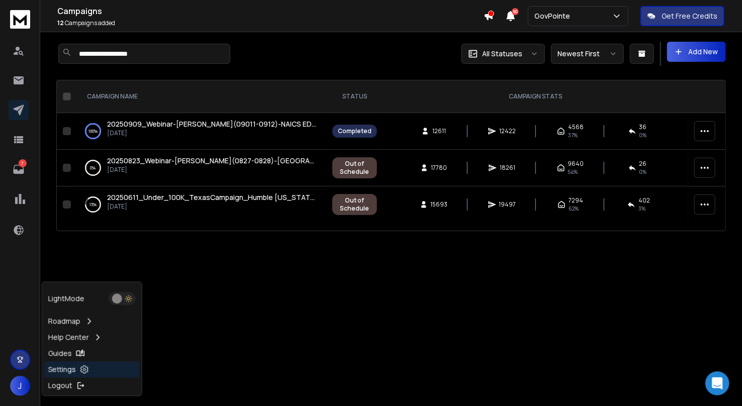 The image size is (742, 406). I want to click on a: Roadmap, so click(92, 321).